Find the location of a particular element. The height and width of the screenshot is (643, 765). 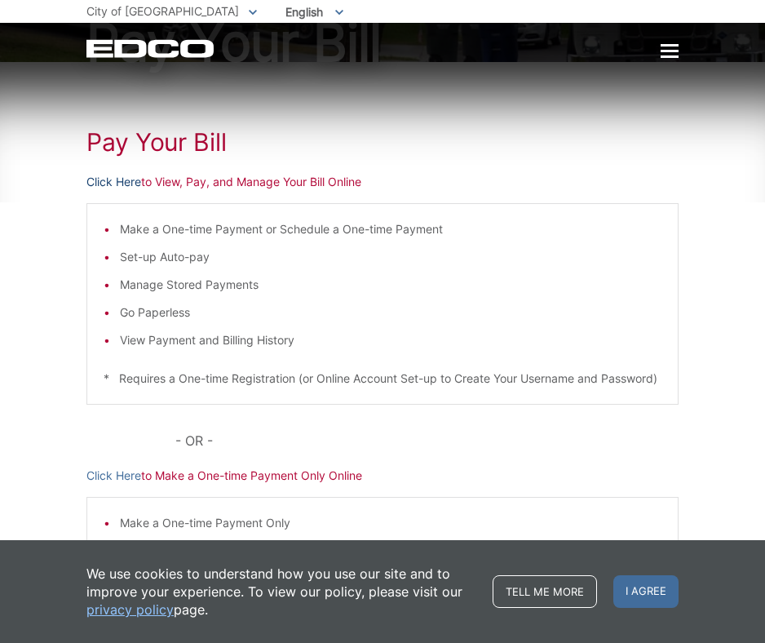

p: - OR - is located at coordinates (426, 440).